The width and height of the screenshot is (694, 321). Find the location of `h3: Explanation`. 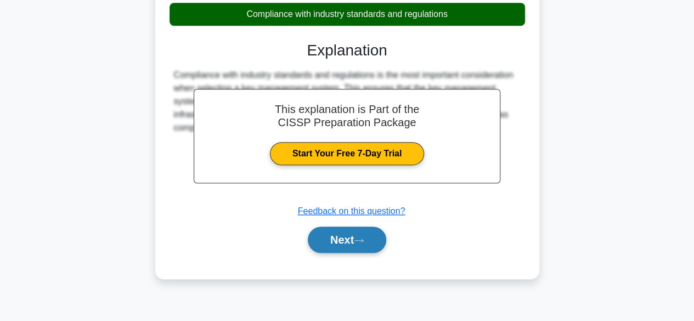

h3: Explanation is located at coordinates (347, 50).